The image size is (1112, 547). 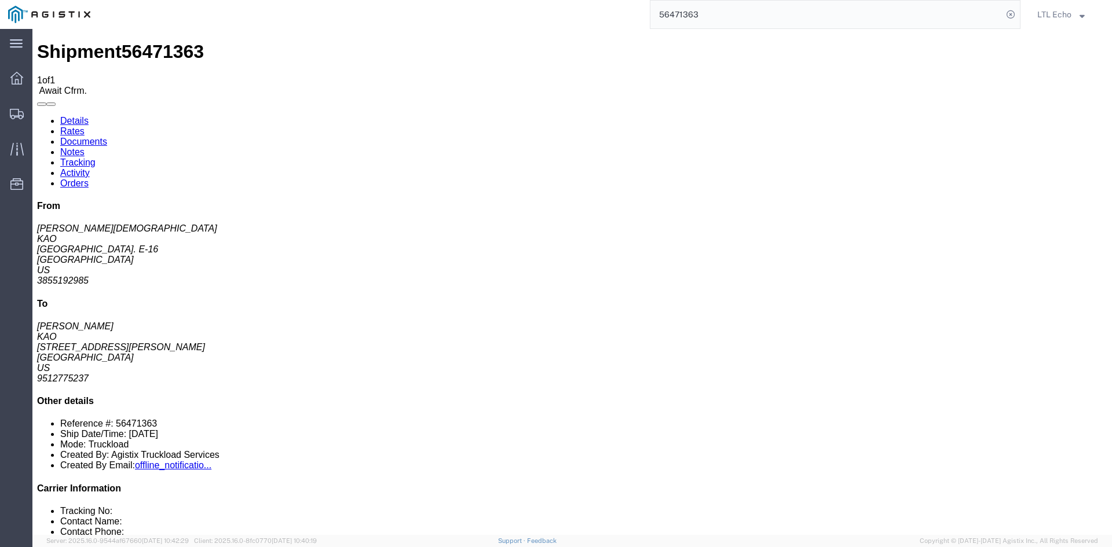 What do you see at coordinates (826, 14) in the screenshot?
I see `input: Search for shipment number, reference number` at bounding box center [826, 14].